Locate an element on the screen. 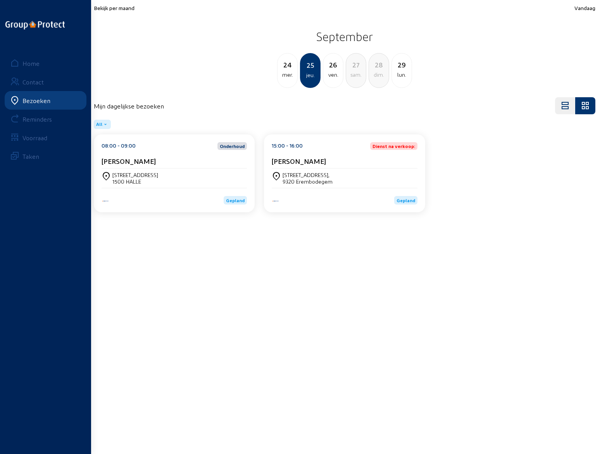 This screenshot has height=454, width=600. div: dim. is located at coordinates (378, 75).